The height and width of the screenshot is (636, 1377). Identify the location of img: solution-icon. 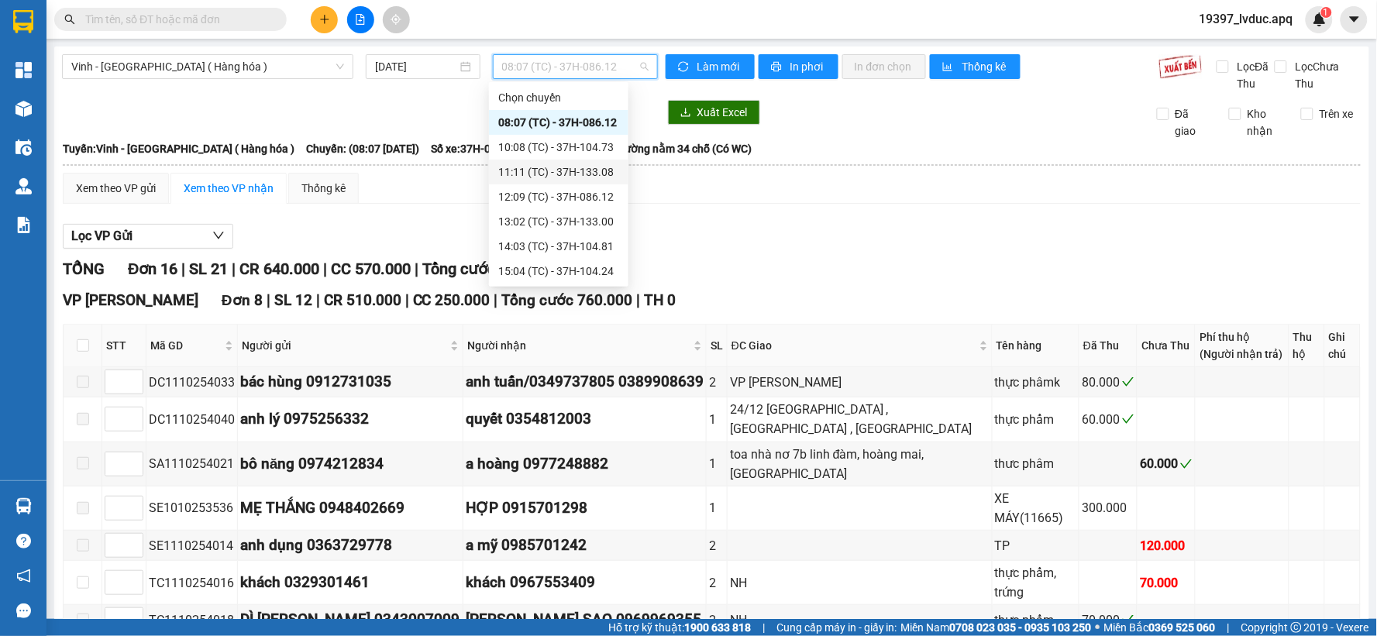
(23, 225).